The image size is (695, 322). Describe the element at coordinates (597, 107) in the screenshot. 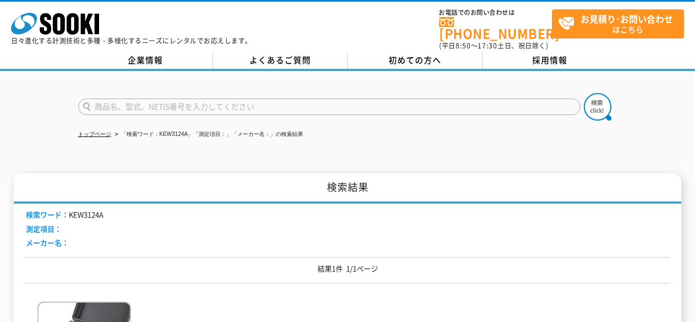

I see `img: btn_search.png` at that location.